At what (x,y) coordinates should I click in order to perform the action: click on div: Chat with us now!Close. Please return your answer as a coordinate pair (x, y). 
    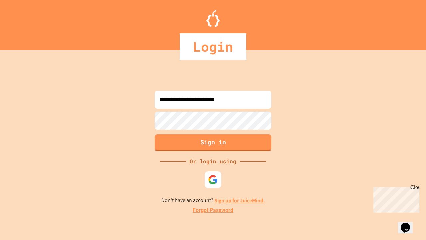
    Looking at the image, I should click on (24, 22).